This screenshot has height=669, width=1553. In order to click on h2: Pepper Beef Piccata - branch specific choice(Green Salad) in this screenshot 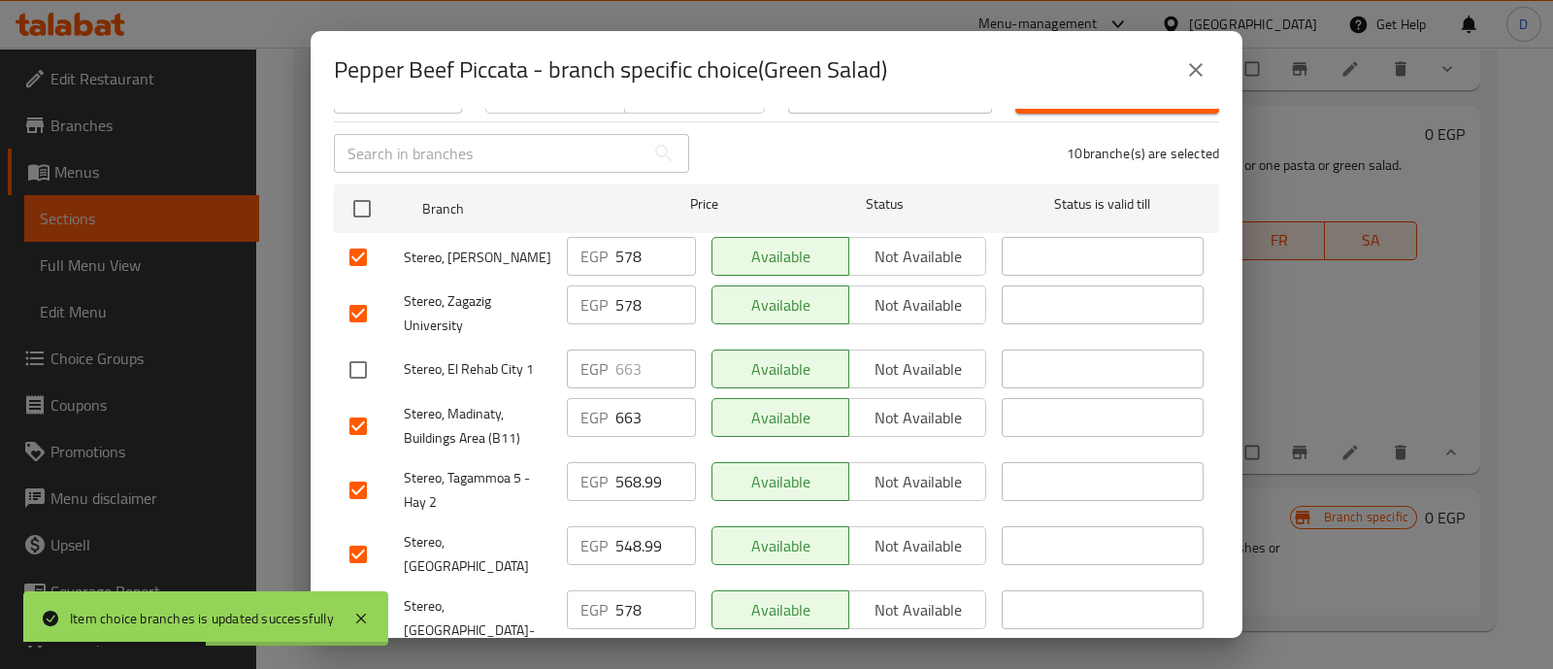, I will do `click(610, 70)`.